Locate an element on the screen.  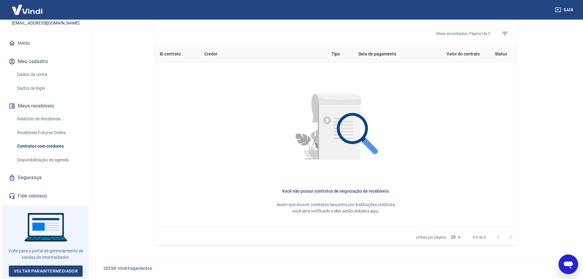
span: Filtros is located at coordinates (505, 34).